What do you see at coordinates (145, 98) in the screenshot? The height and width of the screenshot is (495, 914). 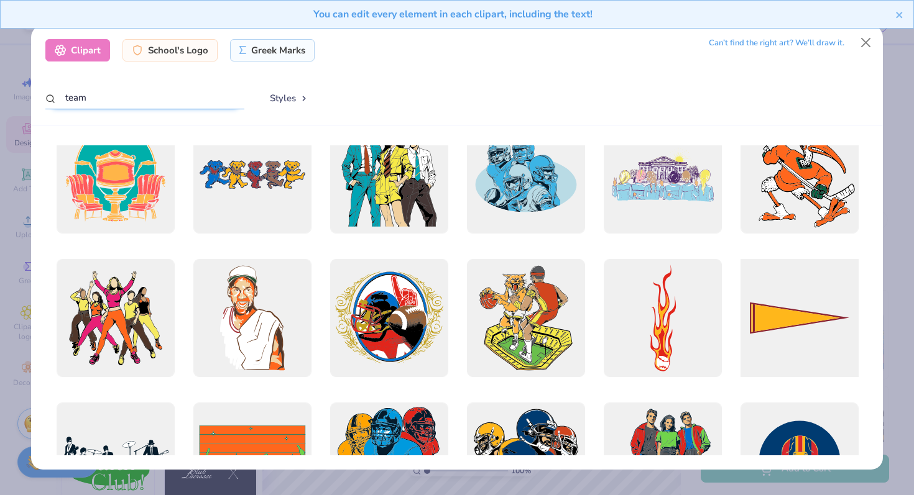 I see `input: Search by name` at bounding box center [145, 98].